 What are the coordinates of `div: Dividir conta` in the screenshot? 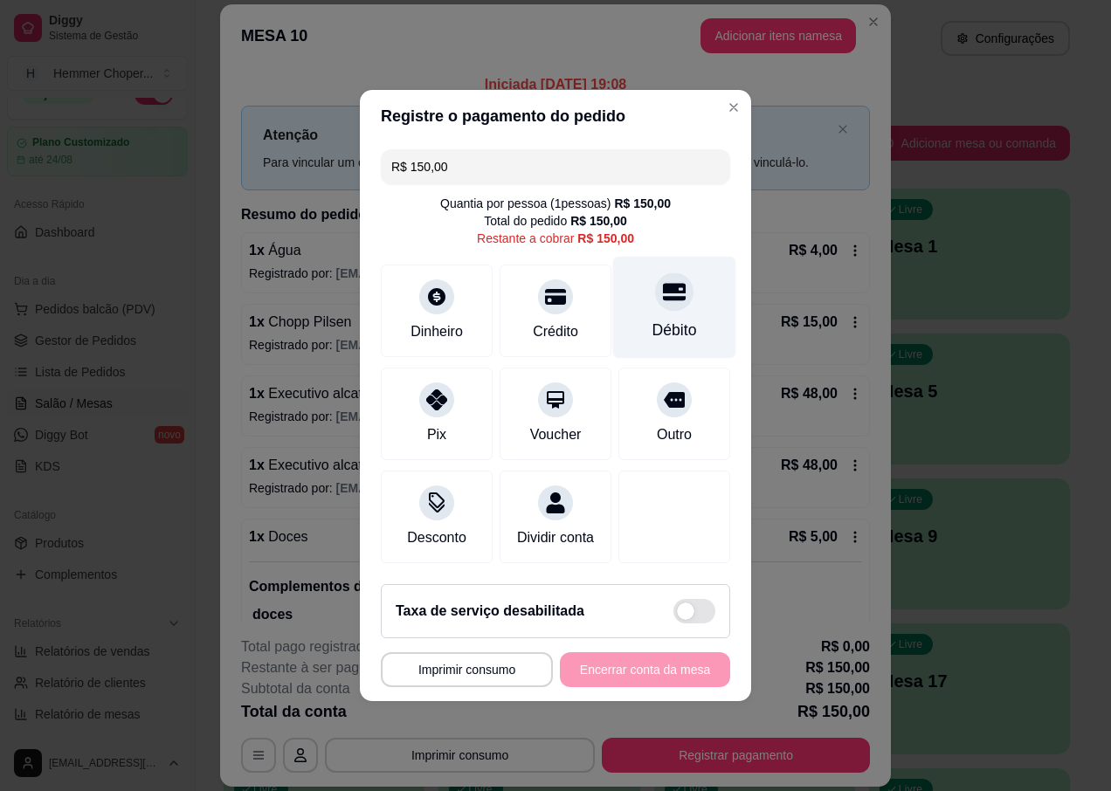 It's located at (556, 538).